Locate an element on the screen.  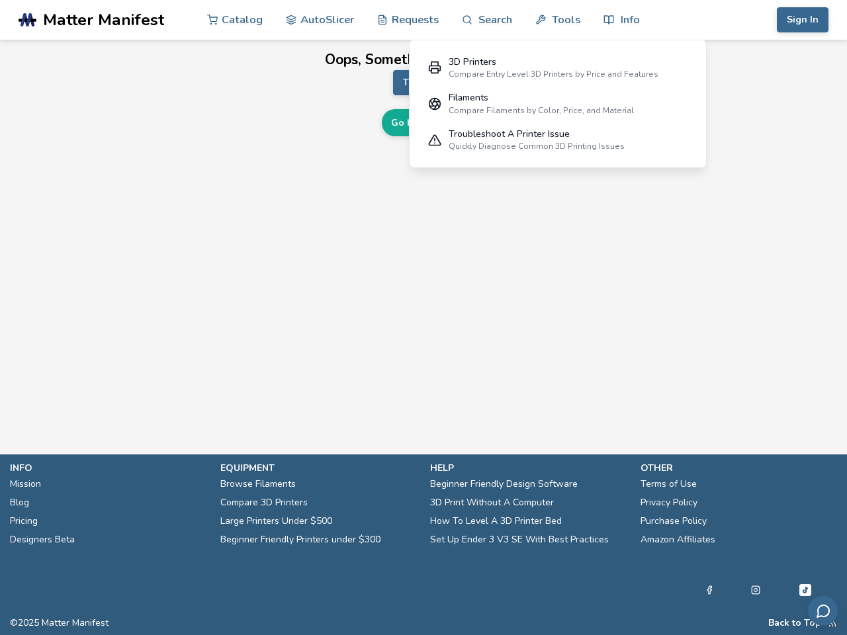
h2: Oops, Something went wrong! is located at coordinates (424, 60).